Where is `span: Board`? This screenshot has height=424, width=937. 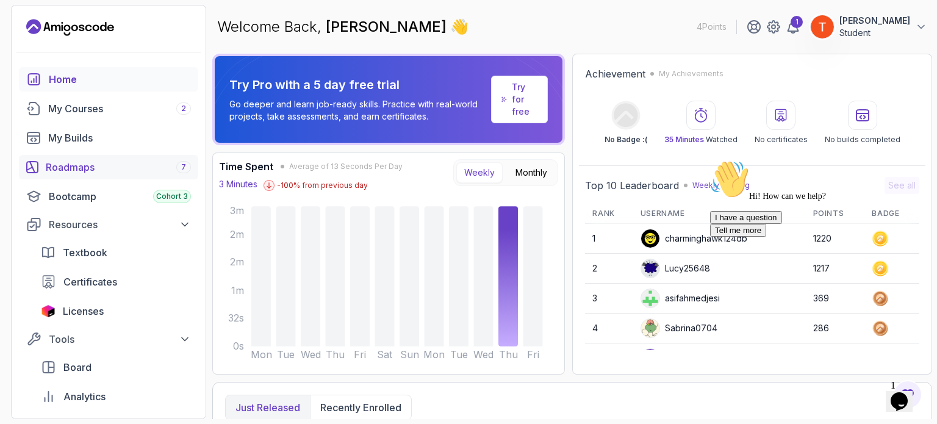 span: Board is located at coordinates (77, 367).